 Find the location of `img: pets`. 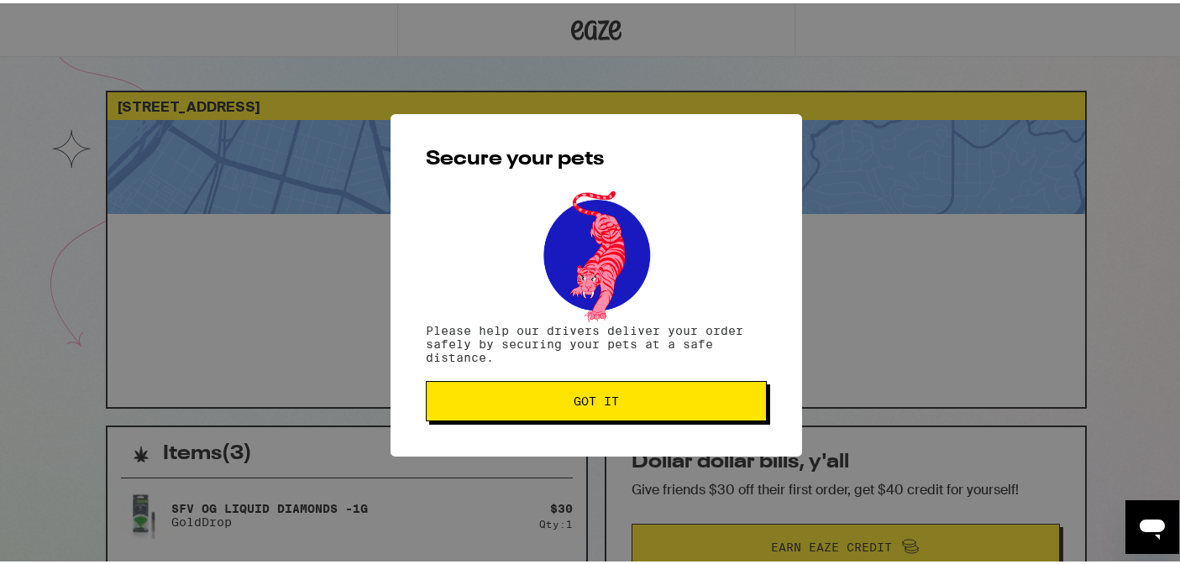

img: pets is located at coordinates (596, 252).